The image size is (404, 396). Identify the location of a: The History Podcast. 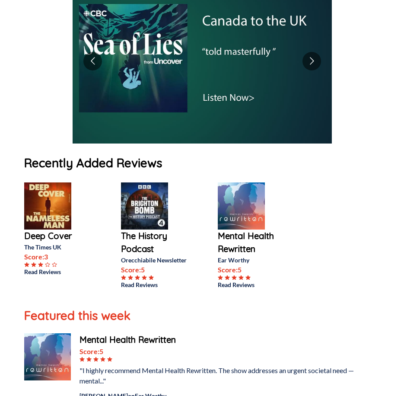
(156, 242).